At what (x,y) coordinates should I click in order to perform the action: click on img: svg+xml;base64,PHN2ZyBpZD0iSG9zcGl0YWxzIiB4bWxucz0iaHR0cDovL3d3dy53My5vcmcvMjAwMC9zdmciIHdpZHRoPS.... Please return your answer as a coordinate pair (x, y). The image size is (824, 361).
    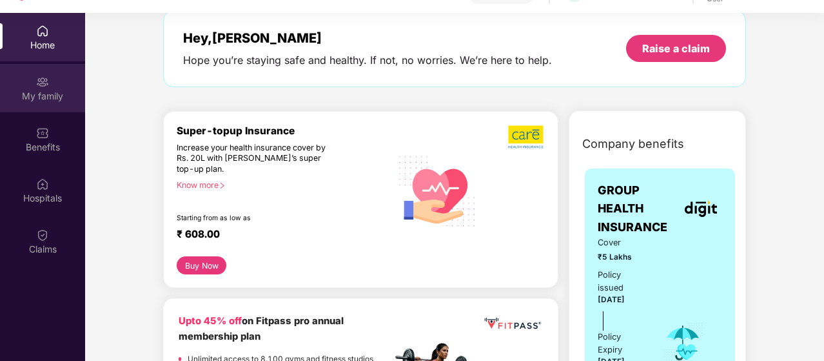
    Looking at the image, I should click on (43, 184).